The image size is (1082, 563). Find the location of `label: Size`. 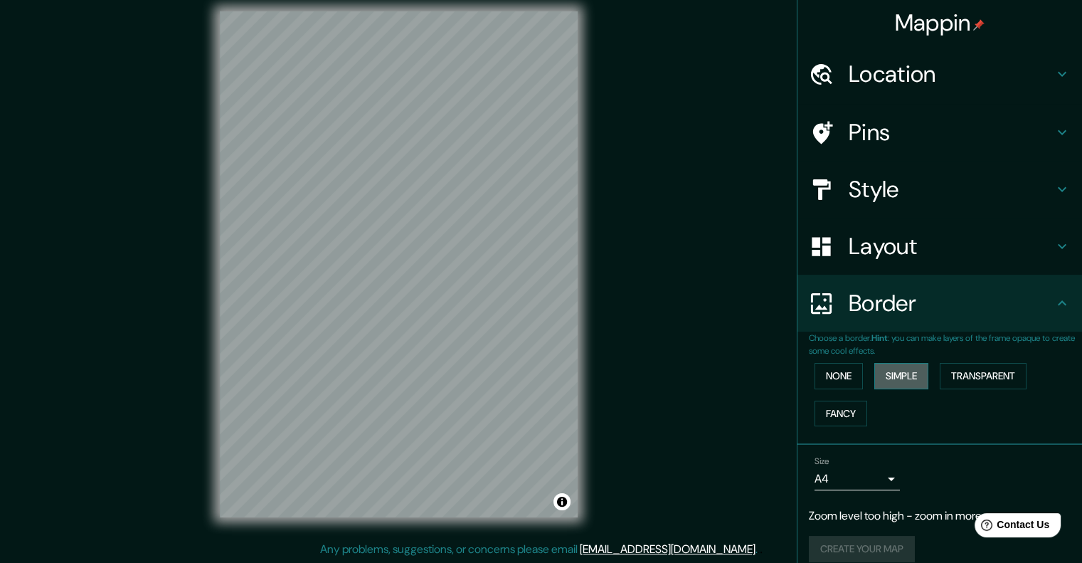

label: Size is located at coordinates (822, 461).